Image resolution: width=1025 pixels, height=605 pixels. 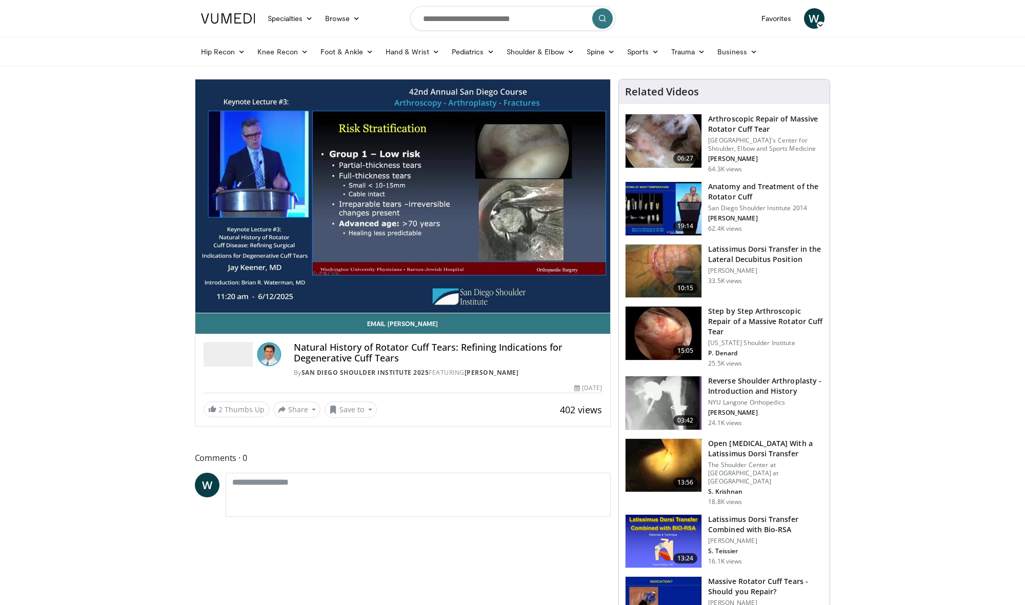 I want to click on span: Comments 0, so click(x=403, y=458).